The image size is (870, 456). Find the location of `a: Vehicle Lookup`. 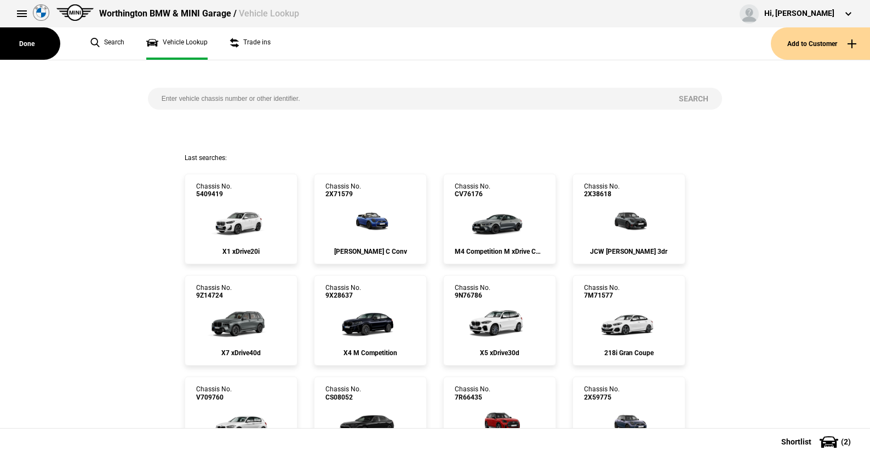

a: Vehicle Lookup is located at coordinates (177, 43).